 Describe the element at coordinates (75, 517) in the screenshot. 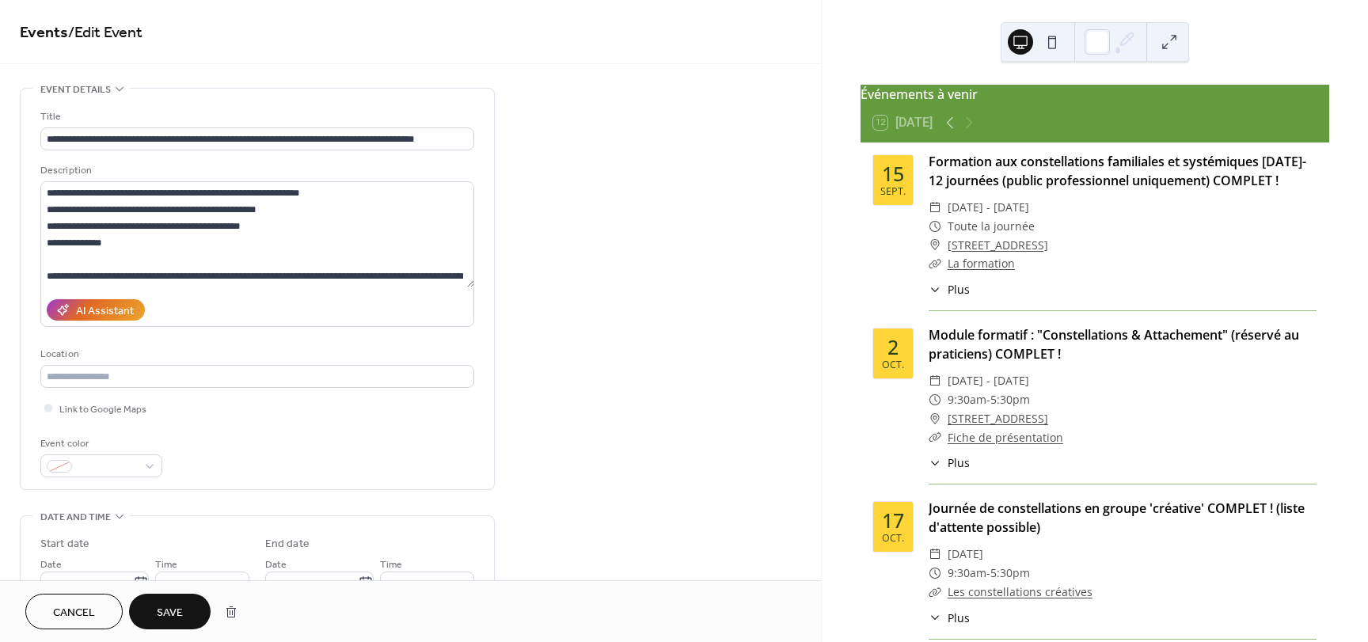

I see `span: Date and time` at that location.